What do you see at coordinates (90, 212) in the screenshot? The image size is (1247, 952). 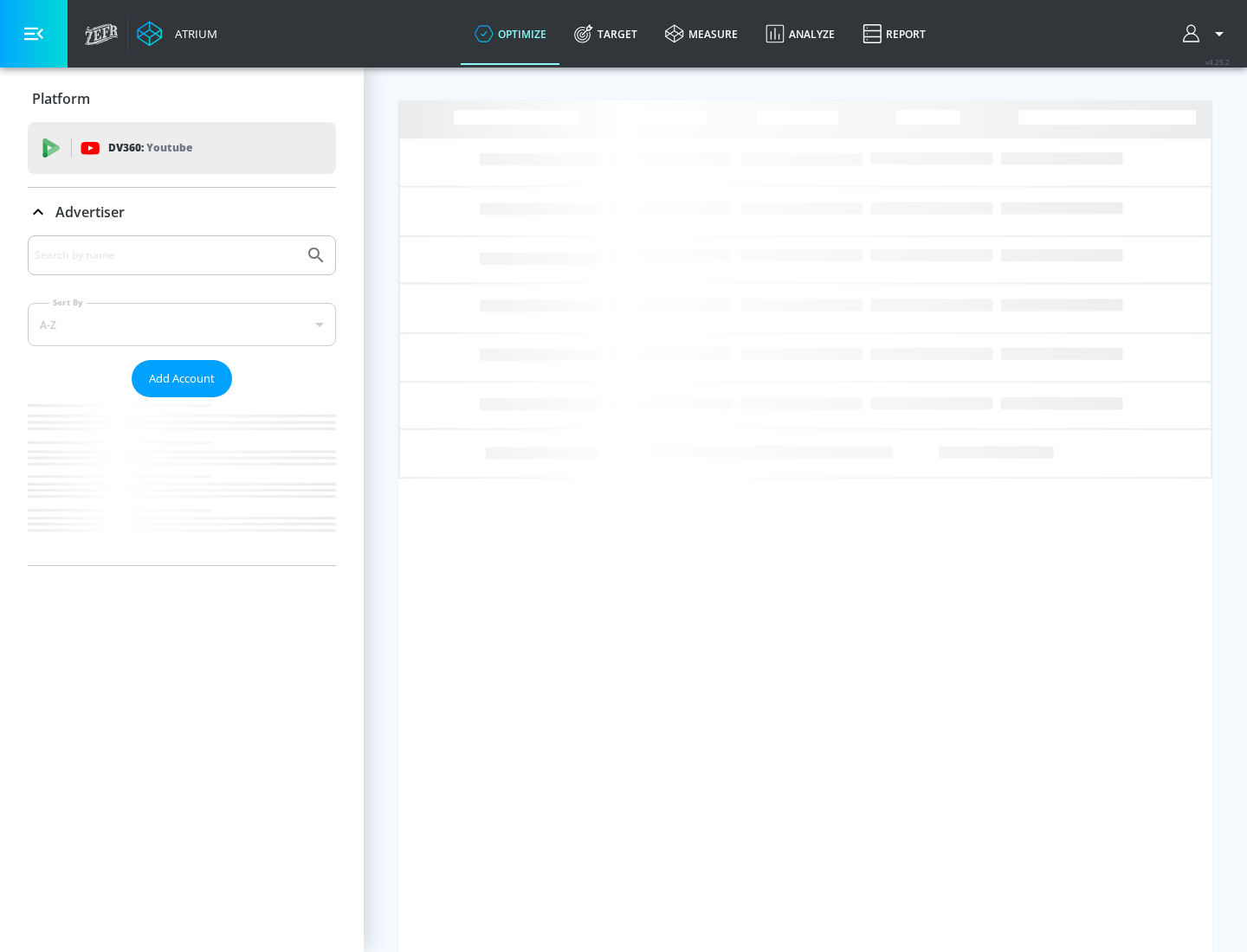 I see `p: Advertiser` at bounding box center [90, 212].